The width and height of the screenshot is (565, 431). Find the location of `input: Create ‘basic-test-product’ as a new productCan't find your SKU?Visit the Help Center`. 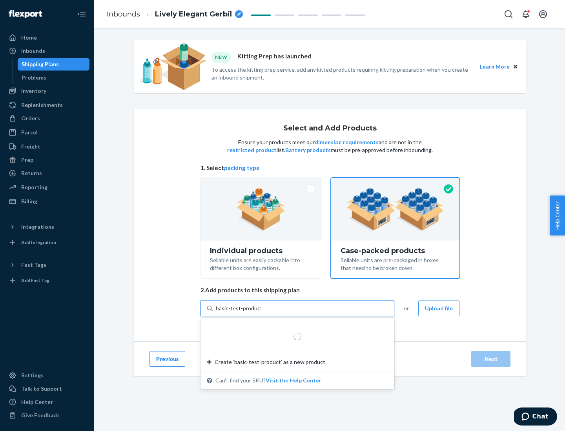

input: Create ‘basic-test-product’ as a new productCan't find your SKU?Visit the Help Center is located at coordinates (238, 309).